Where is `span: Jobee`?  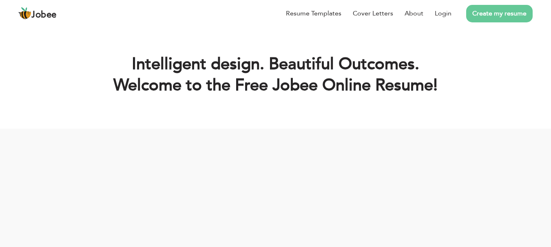 span: Jobee is located at coordinates (44, 15).